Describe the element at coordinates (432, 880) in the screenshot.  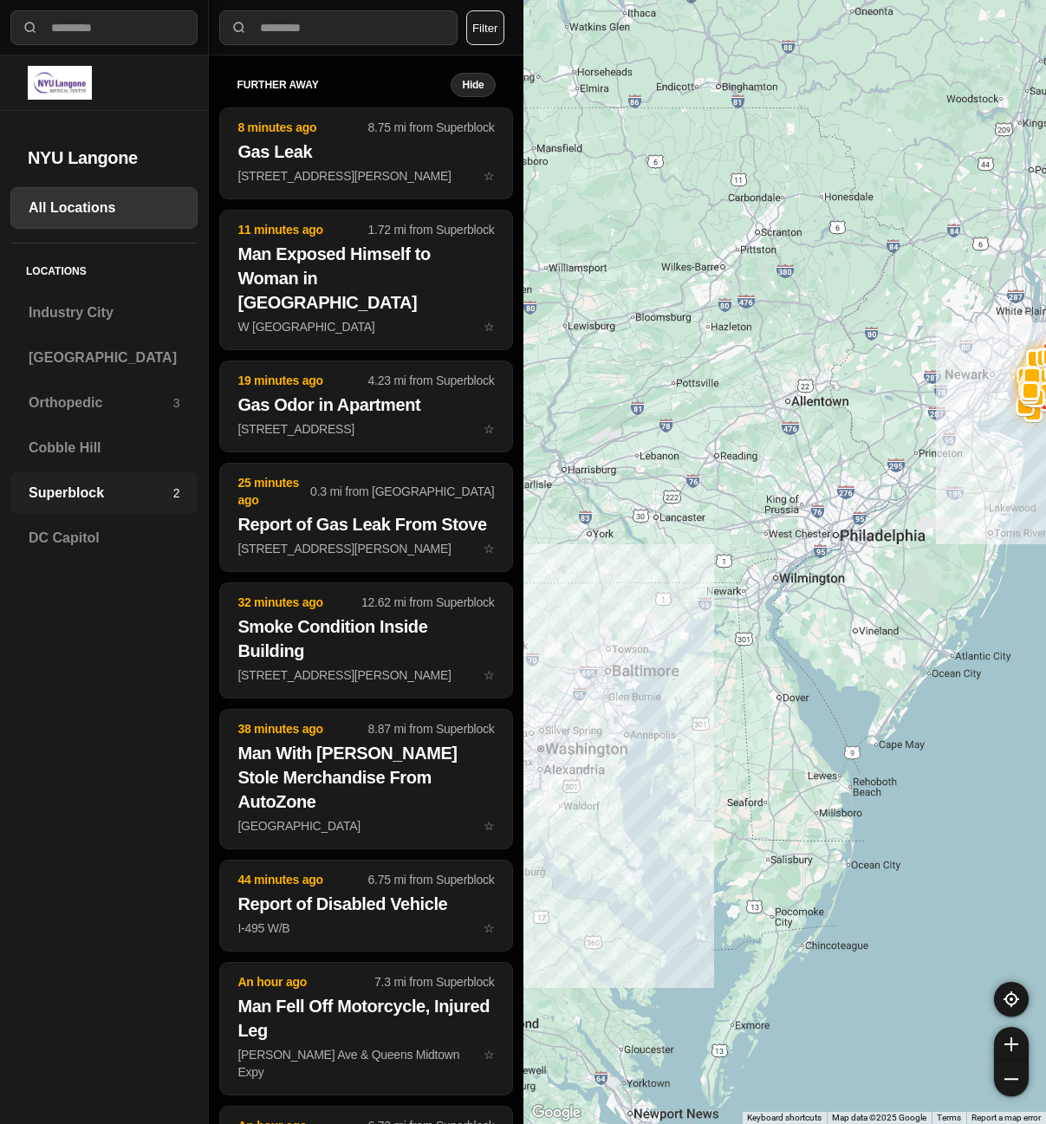
I see `p: 6.75 mi from Superblock` at that location.